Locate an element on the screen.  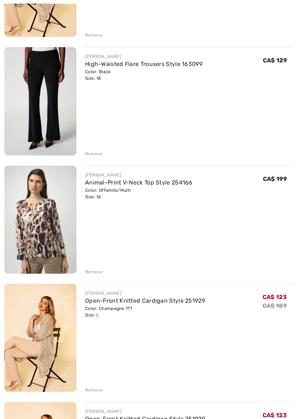
div: Color: Black Size: 18 is located at coordinates (144, 75).